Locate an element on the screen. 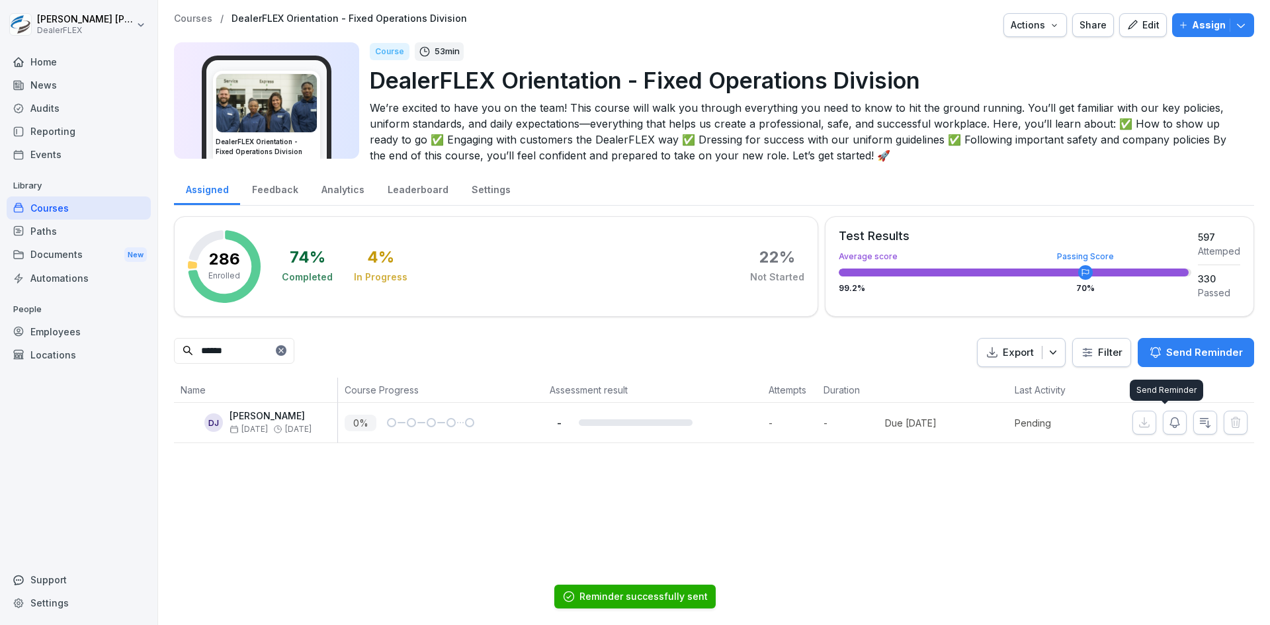  a: Analytics is located at coordinates (343, 188).